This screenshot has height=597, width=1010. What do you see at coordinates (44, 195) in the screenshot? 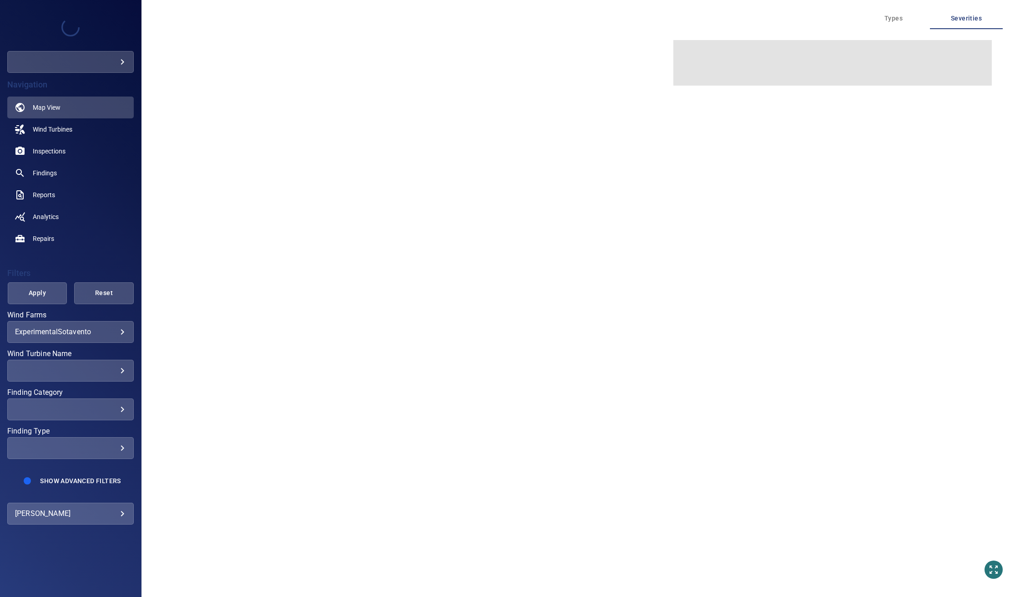
I see `span: Reports` at bounding box center [44, 195].